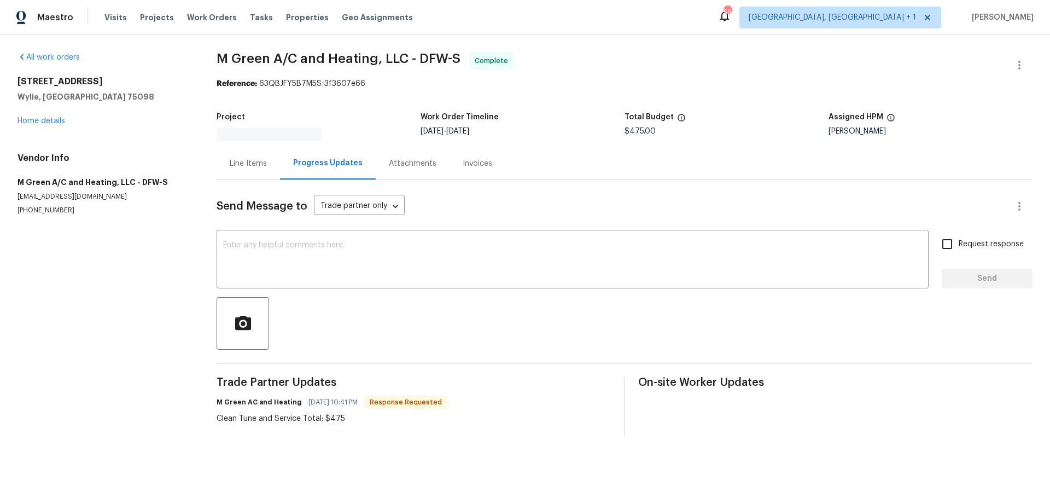  What do you see at coordinates (157, 17) in the screenshot?
I see `span: Projects` at bounding box center [157, 17].